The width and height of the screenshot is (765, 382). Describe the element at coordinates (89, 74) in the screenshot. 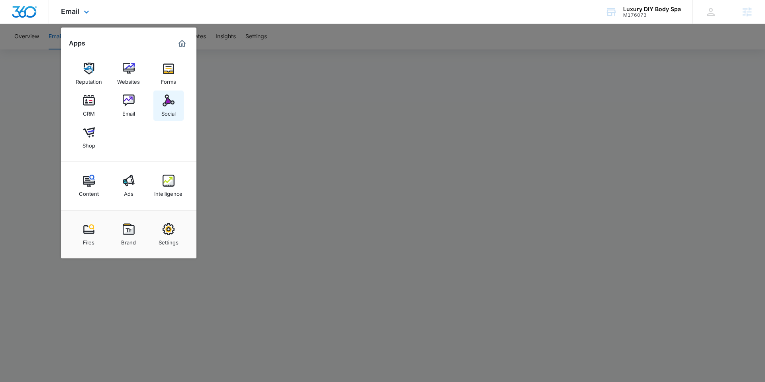

I see `a: Reputation` at that location.